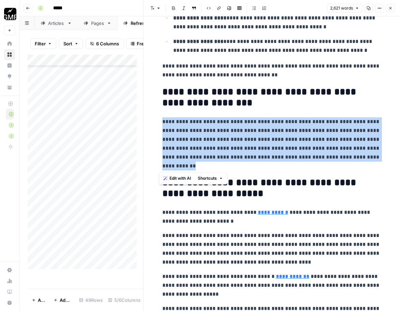 The image size is (399, 311). I want to click on span: Freeze Columns, so click(154, 44).